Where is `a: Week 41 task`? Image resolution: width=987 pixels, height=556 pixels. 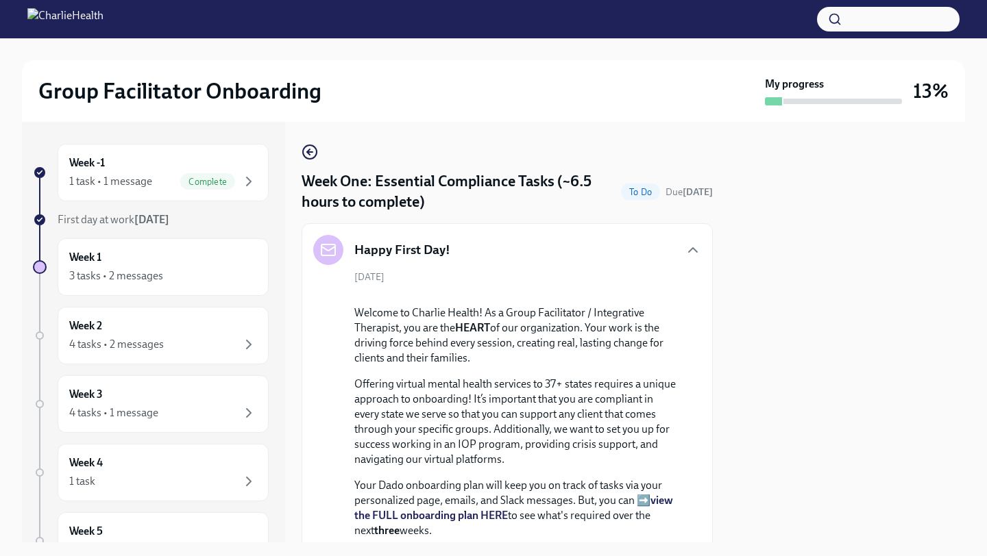
a: Week 41 task is located at coordinates (151, 473).